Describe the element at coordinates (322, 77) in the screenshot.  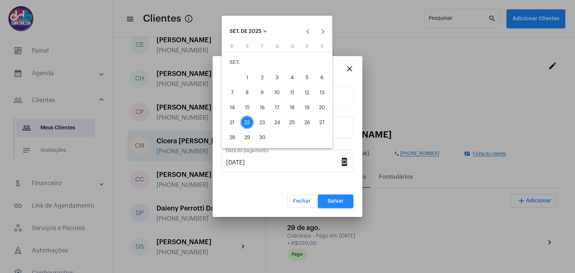
I see `div: 6` at that location.